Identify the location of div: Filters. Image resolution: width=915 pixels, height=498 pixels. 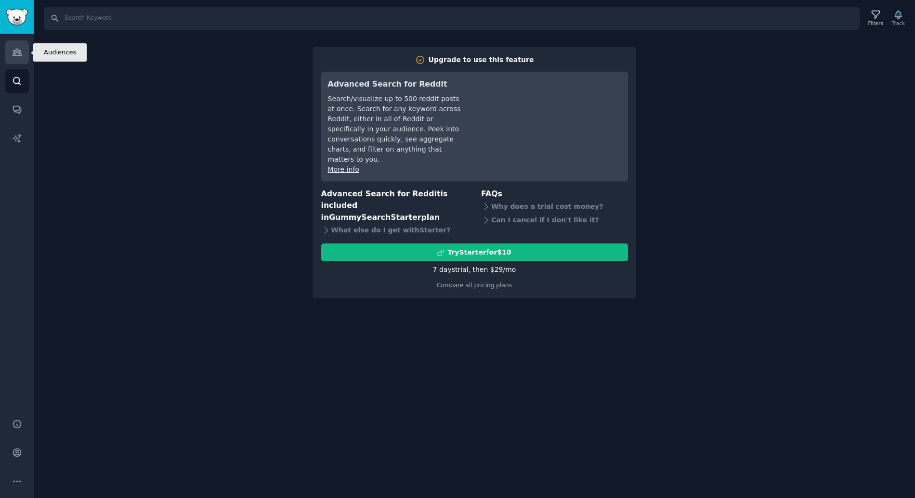
(875, 23).